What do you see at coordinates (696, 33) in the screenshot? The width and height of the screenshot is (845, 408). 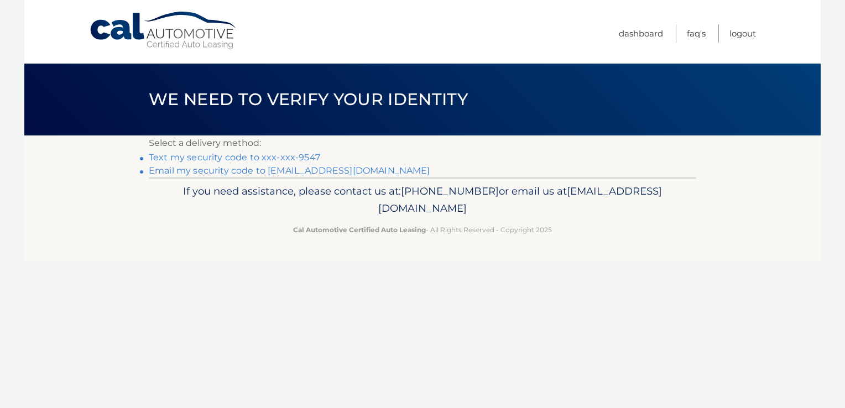 I see `a: FAQ's` at bounding box center [696, 33].